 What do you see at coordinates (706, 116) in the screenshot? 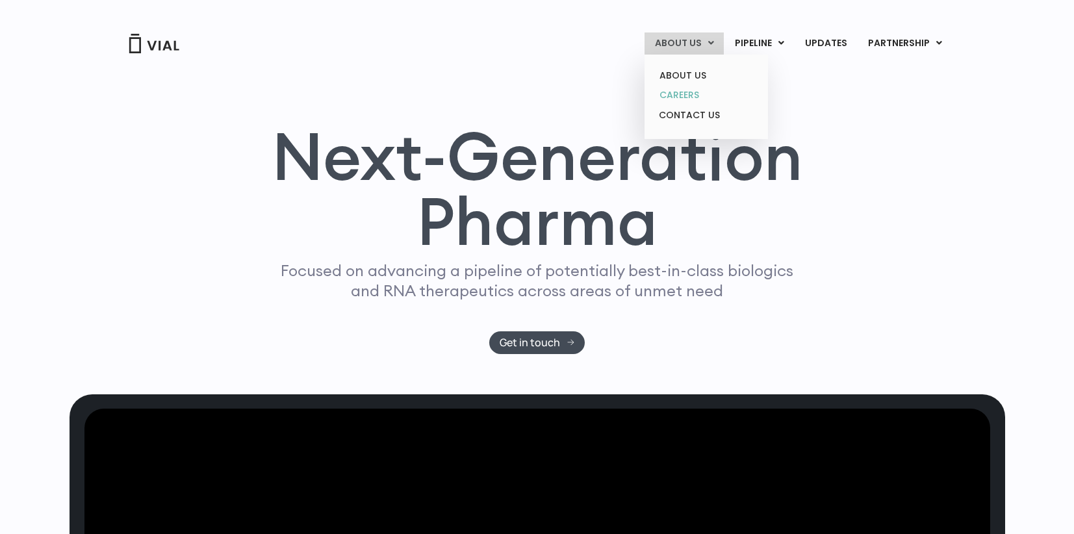
I see `a: CONTACT US` at bounding box center [706, 116].